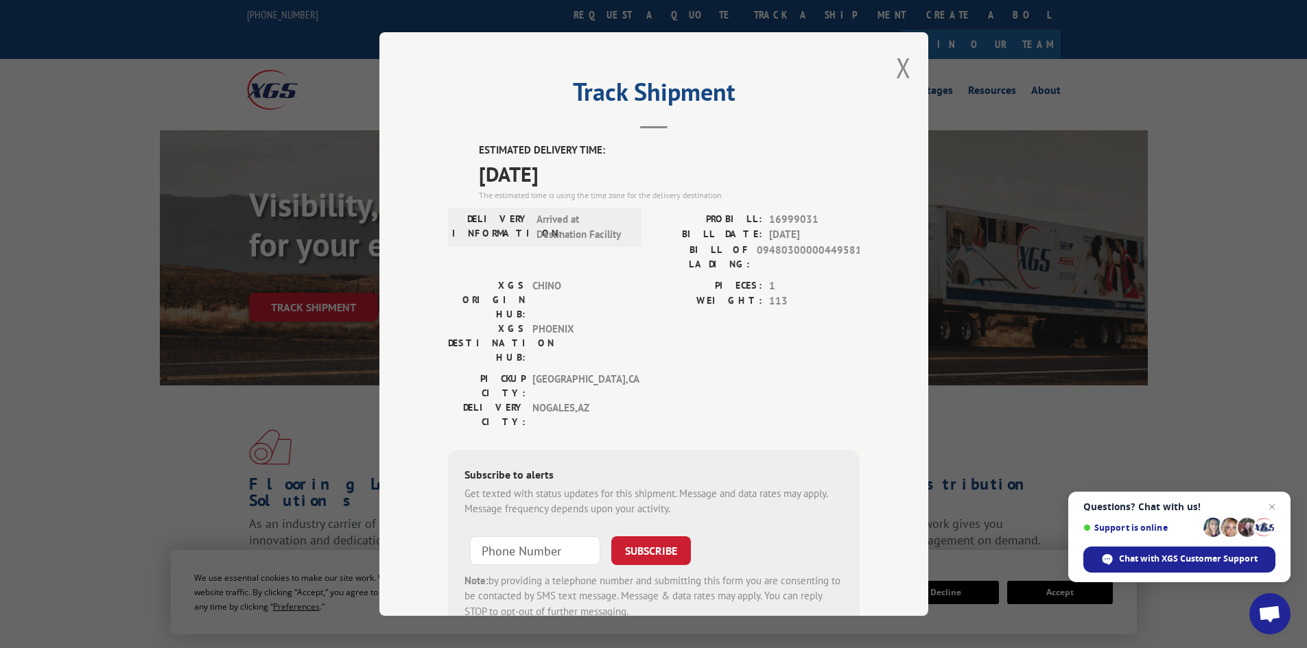 The width and height of the screenshot is (1307, 648). I want to click on label: PICKUP CITY:, so click(487, 386).